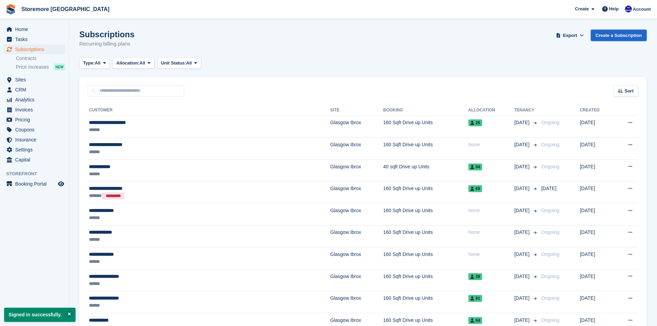 The width and height of the screenshot is (657, 326). I want to click on span: Subscriptions, so click(36, 49).